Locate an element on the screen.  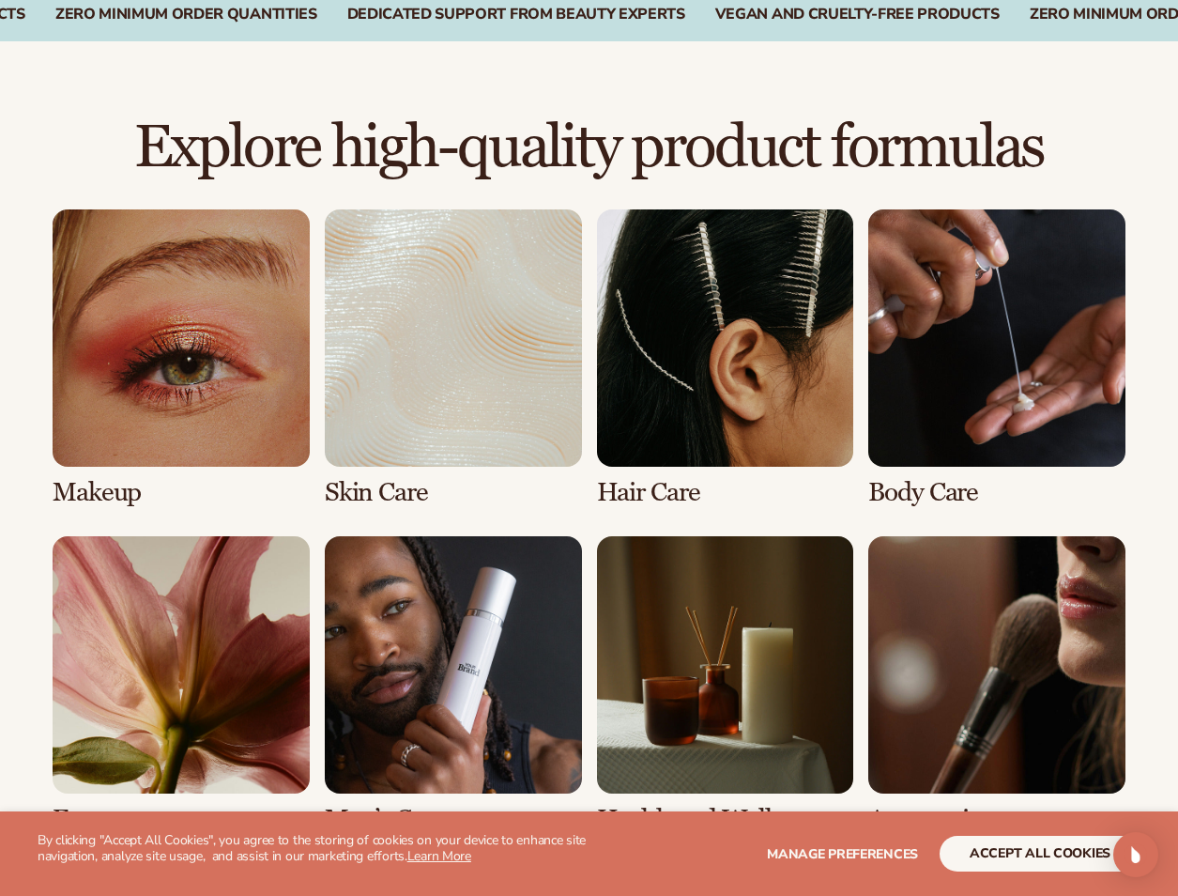
div: 6 / 8 is located at coordinates (453, 684).